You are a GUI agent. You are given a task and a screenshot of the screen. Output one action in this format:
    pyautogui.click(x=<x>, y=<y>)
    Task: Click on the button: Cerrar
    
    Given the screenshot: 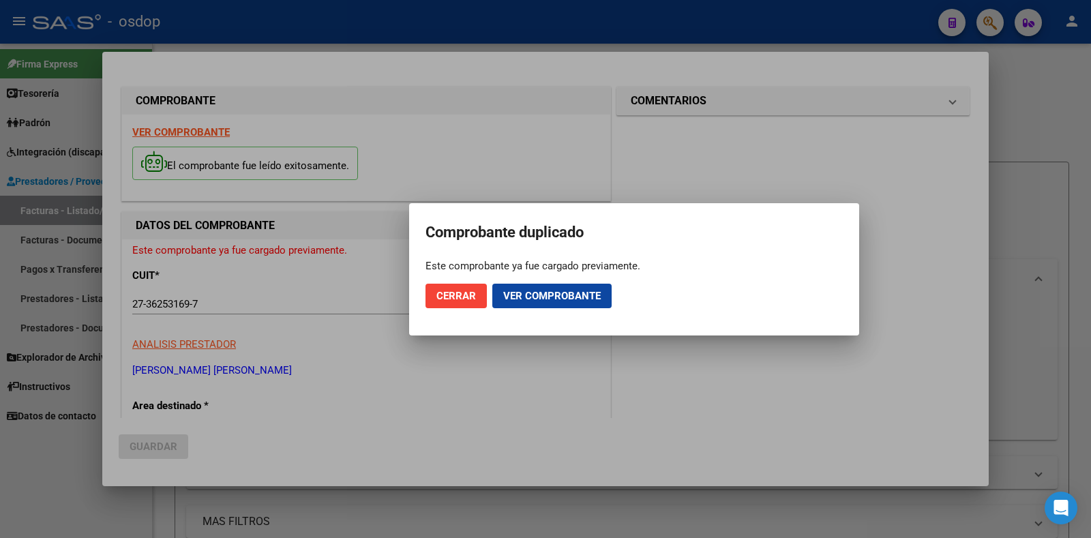 What is the action you would take?
    pyautogui.click(x=456, y=296)
    